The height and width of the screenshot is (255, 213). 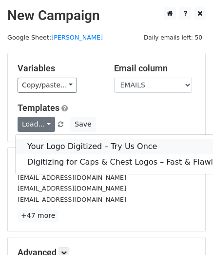 I want to click on a: Daily emails left: 50, so click(x=173, y=37).